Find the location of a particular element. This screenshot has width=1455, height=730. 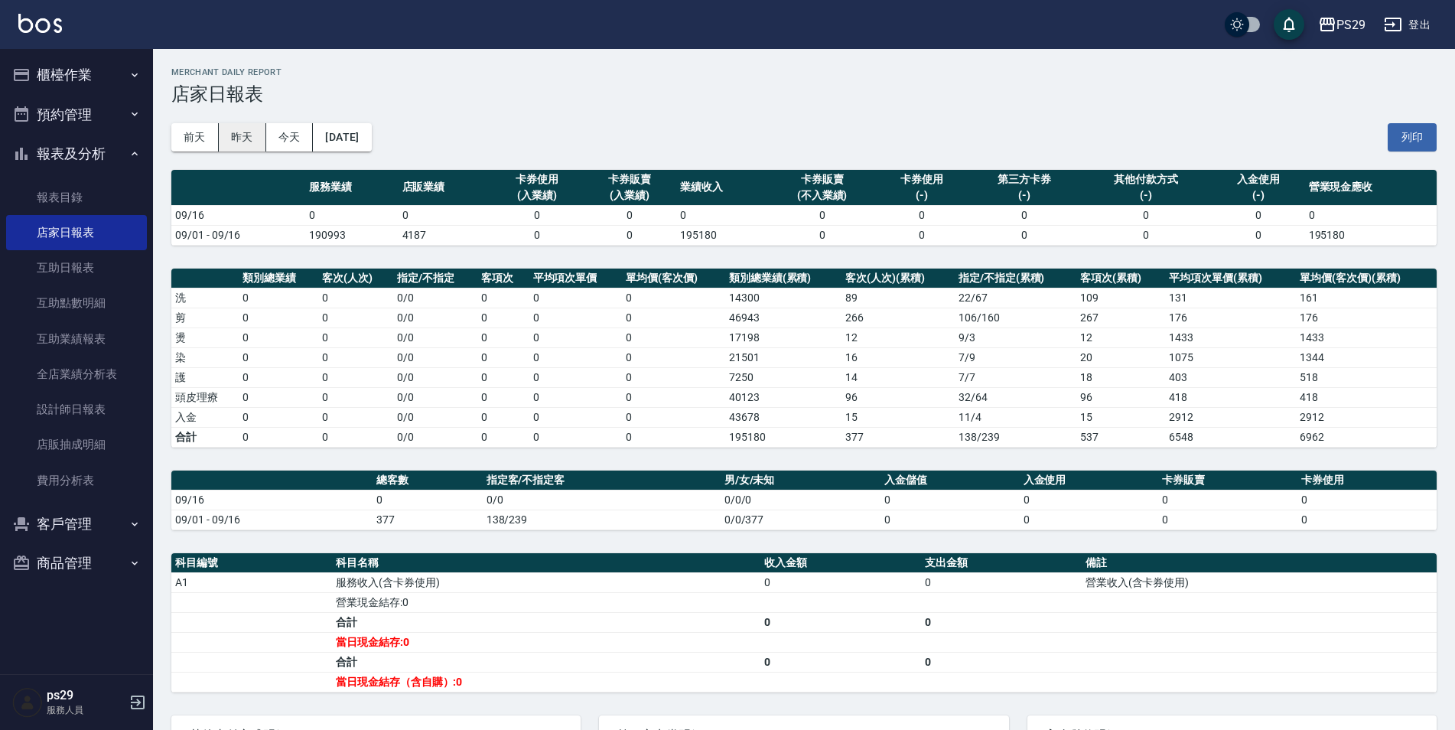

td: 43678 is located at coordinates (783, 417).